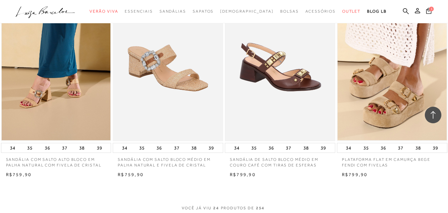  What do you see at coordinates (173, 11) in the screenshot?
I see `span: Sandálias` at bounding box center [173, 11].